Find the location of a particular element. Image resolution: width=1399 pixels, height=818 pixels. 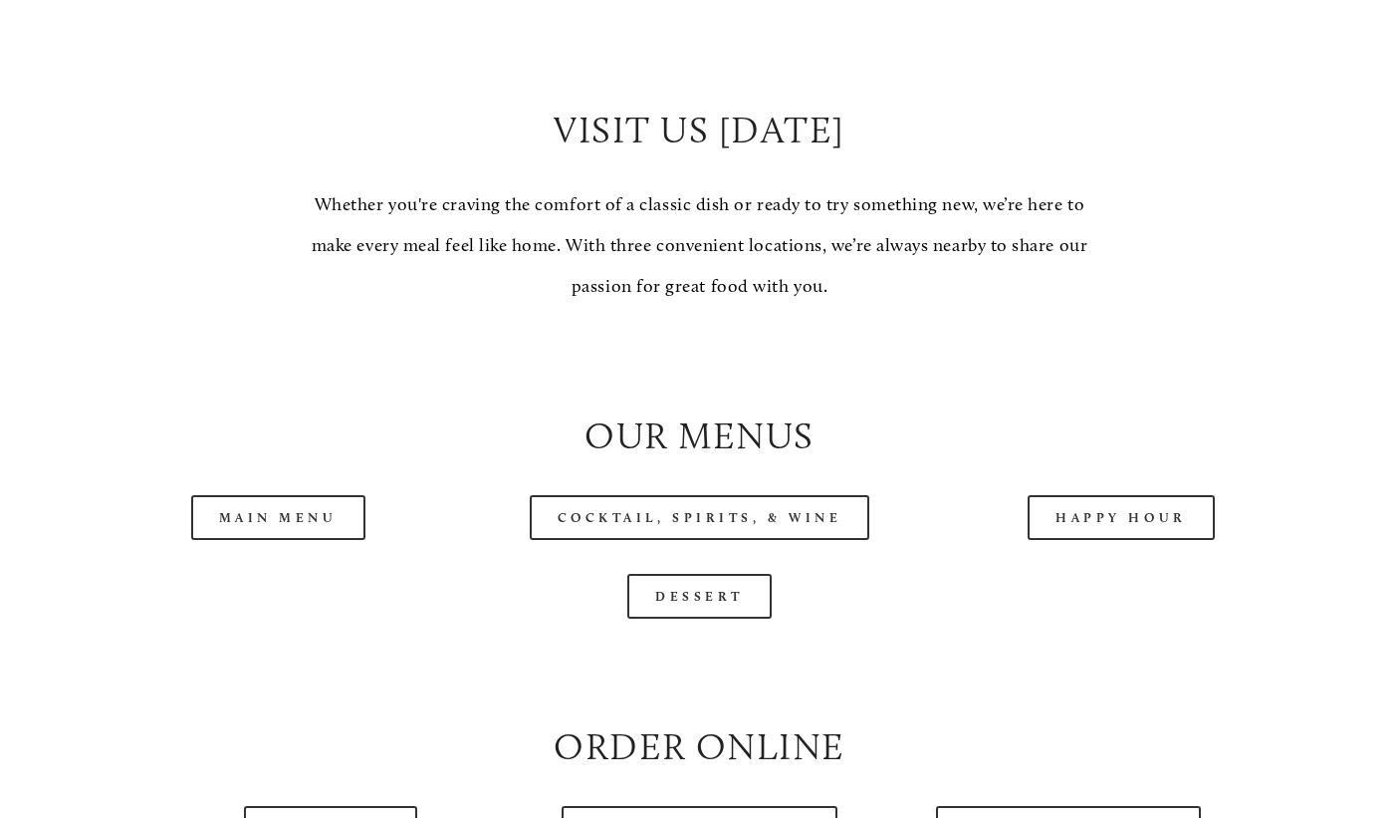

h2: Our Menus is located at coordinates (699, 435).